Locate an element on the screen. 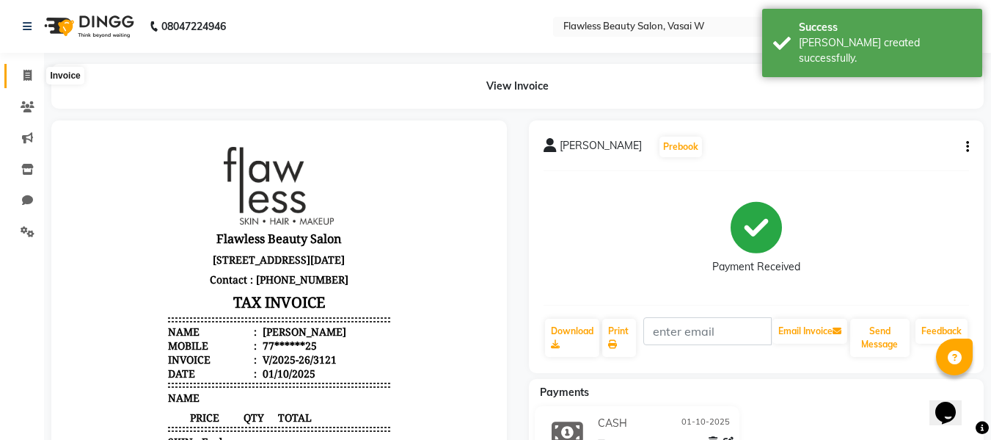 This screenshot has height=440, width=991. div: 01/10/2025 is located at coordinates (222, 238).